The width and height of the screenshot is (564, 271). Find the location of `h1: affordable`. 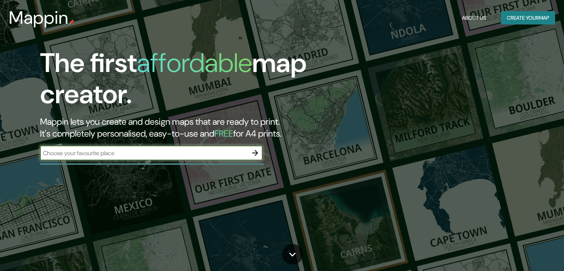

h1: affordable is located at coordinates (194, 63).